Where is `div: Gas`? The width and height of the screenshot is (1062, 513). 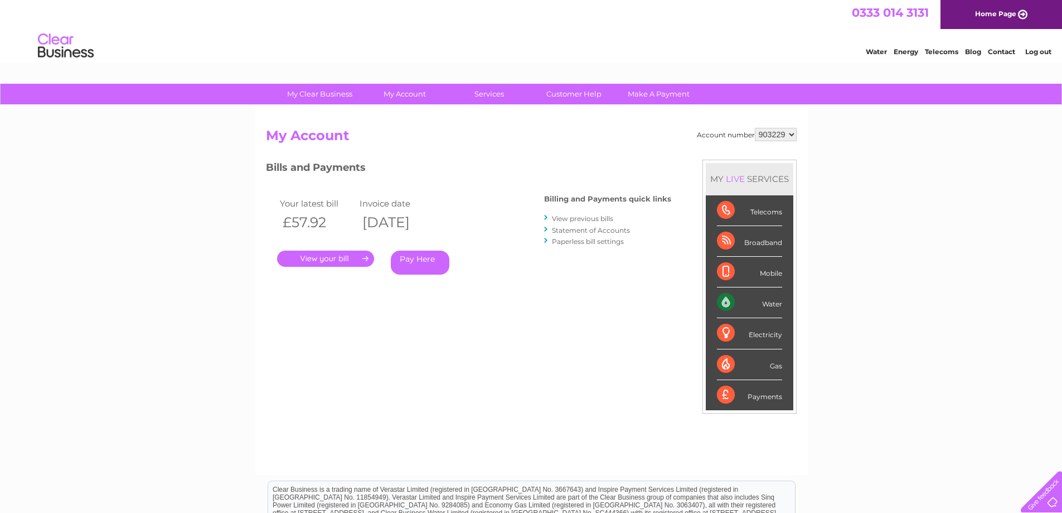
div: Gas is located at coordinates (750, 364).